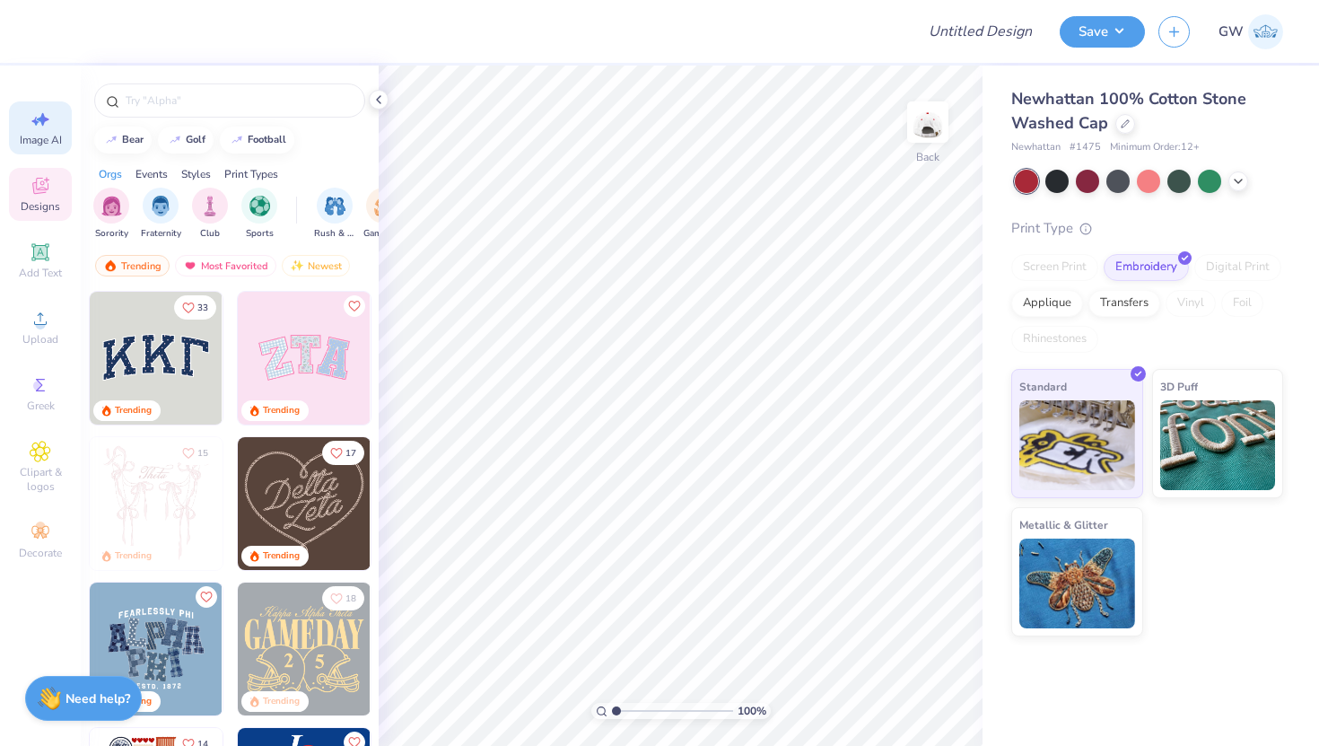 This screenshot has width=1319, height=746. What do you see at coordinates (40, 339) in the screenshot?
I see `span: Upload` at bounding box center [40, 339].